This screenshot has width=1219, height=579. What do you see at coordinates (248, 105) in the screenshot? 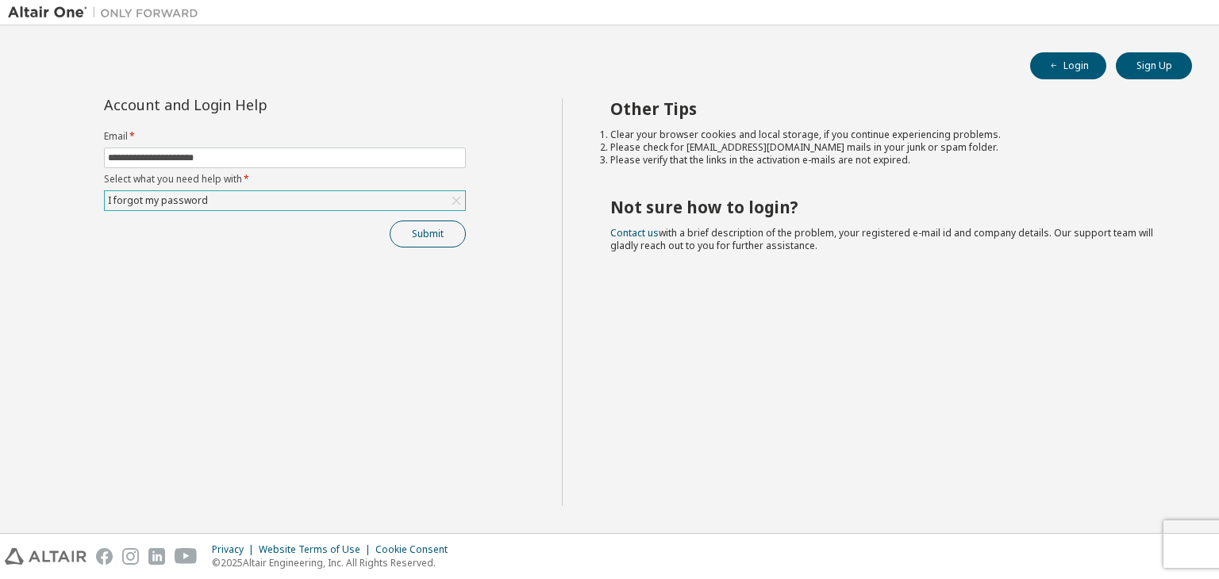
I see `div: Account and Login Help` at bounding box center [248, 105].